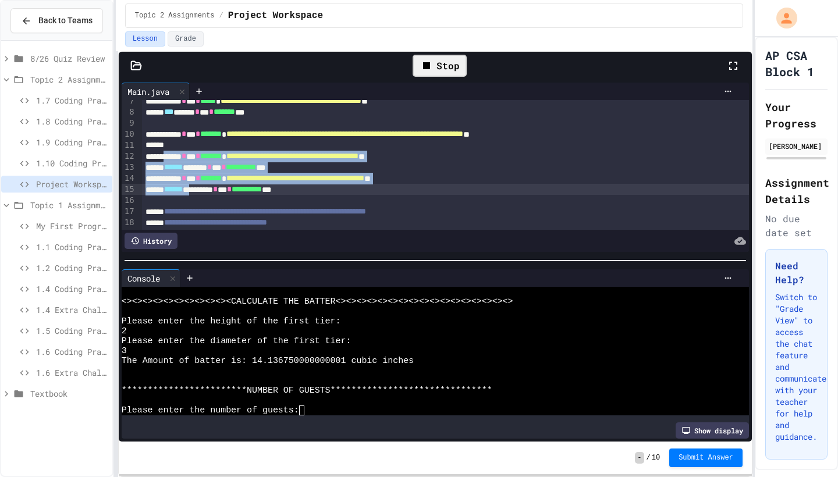 The width and height of the screenshot is (838, 477). Describe the element at coordinates (129, 200) in the screenshot. I see `div: 16` at that location.